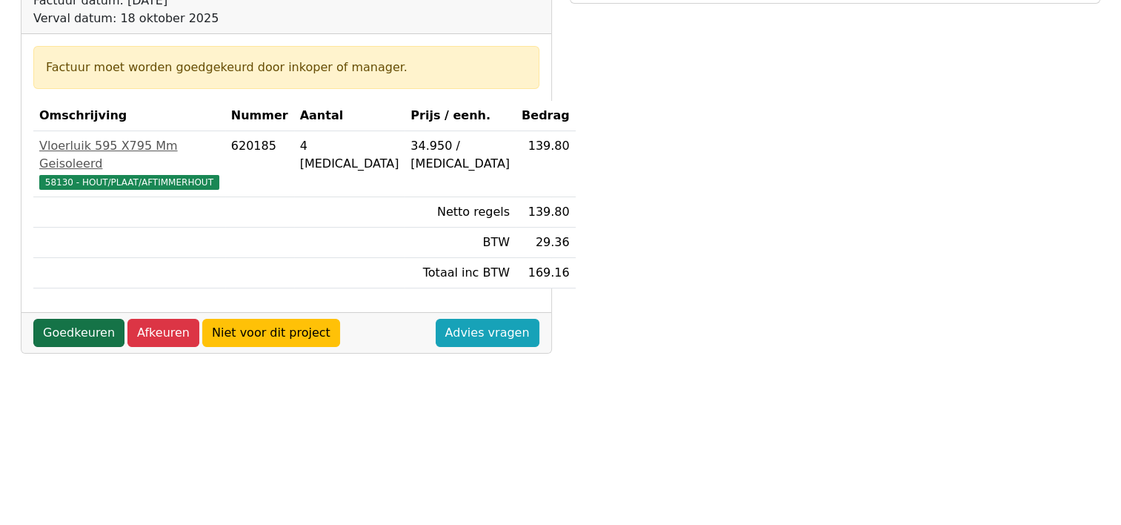 This screenshot has height=525, width=1121. I want to click on td: 169.16, so click(545, 273).